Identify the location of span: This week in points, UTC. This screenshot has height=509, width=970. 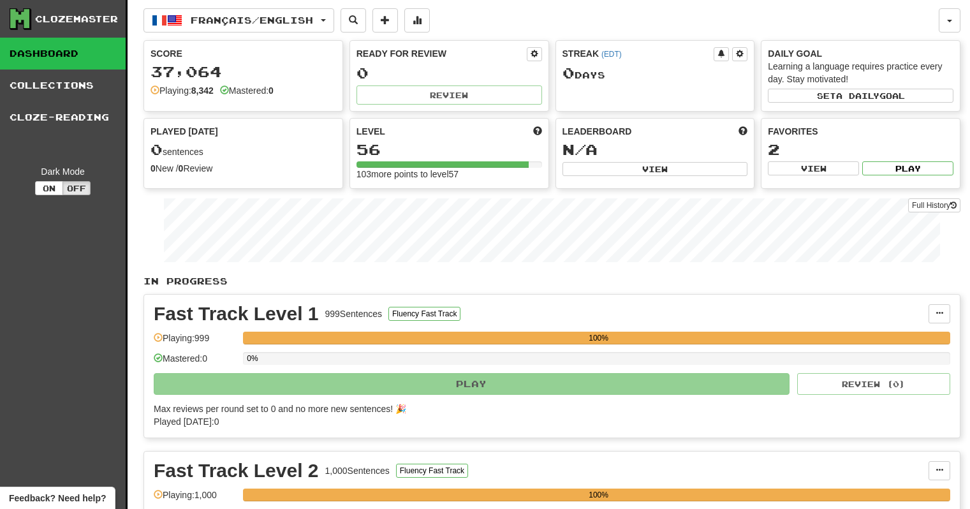
(743, 131).